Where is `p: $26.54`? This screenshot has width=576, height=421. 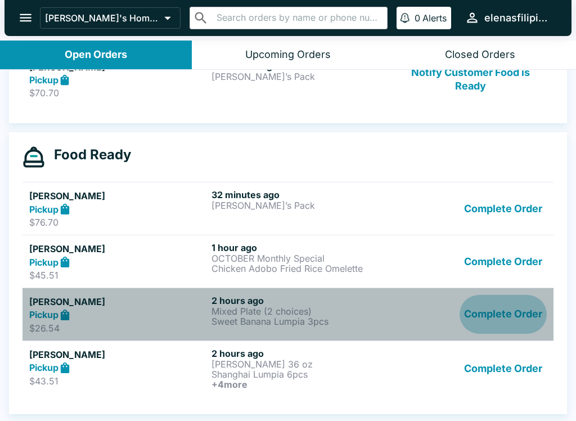 p: $26.54 is located at coordinates (118, 328).